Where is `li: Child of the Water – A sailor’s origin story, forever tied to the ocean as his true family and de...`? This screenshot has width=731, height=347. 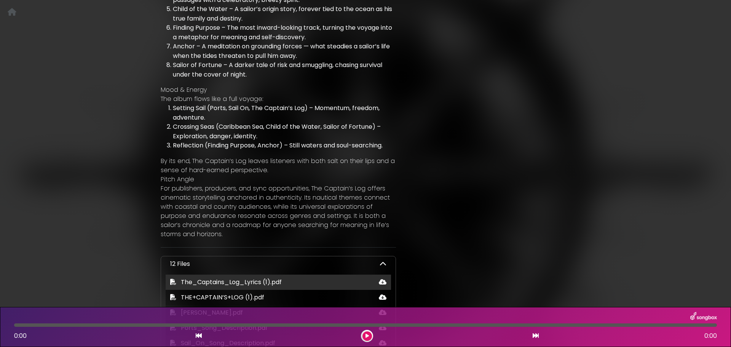 li: Child of the Water – A sailor’s origin story, forever tied to the ocean as his true family and de... is located at coordinates (284, 14).